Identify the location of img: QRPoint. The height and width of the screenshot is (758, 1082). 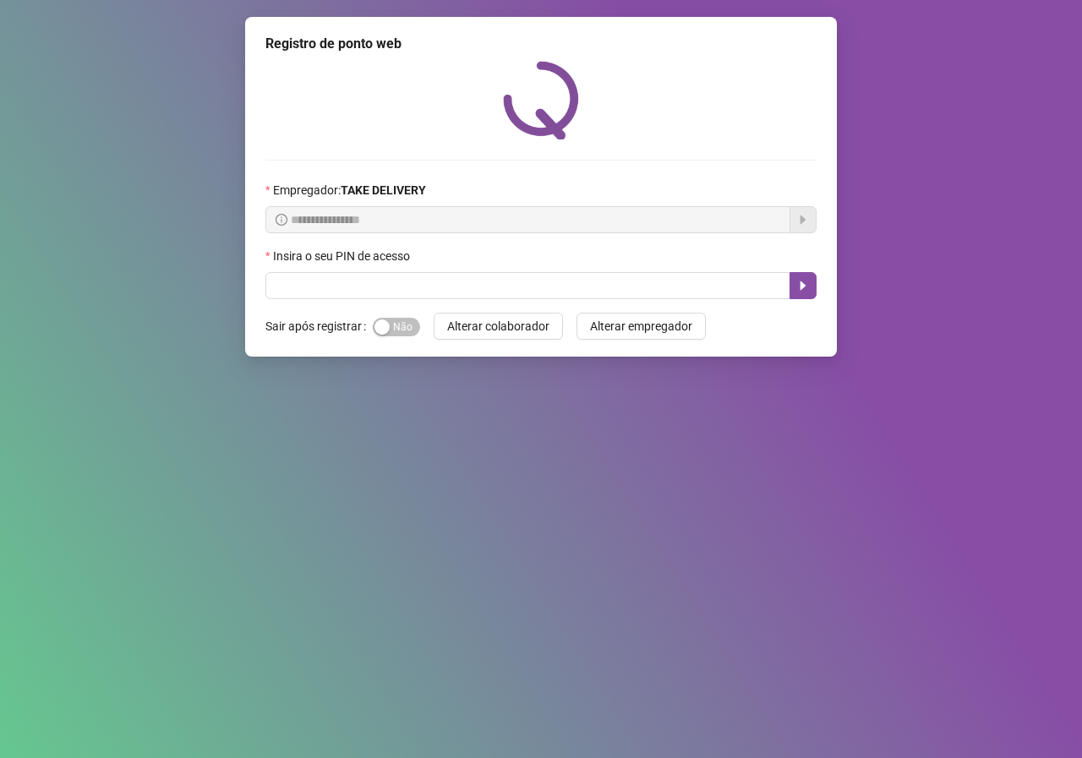
(541, 100).